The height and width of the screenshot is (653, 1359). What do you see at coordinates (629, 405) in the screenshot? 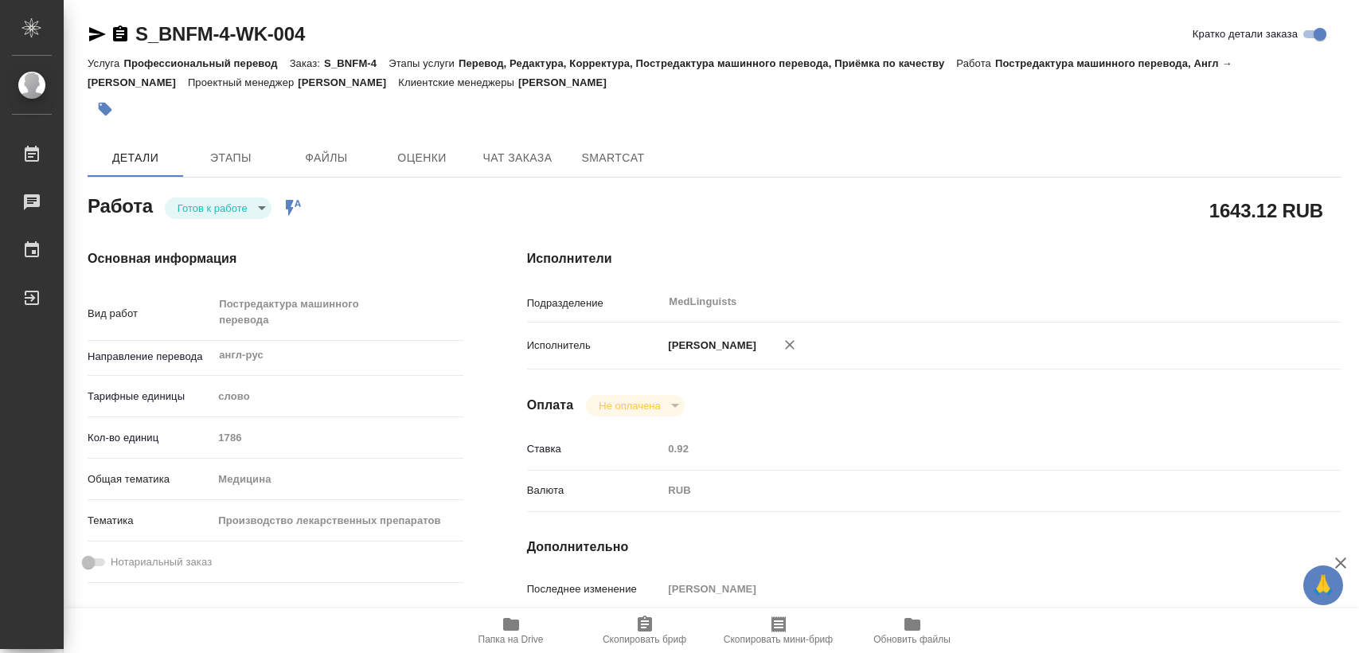
I see `button: Не оплачена` at bounding box center [629, 405].